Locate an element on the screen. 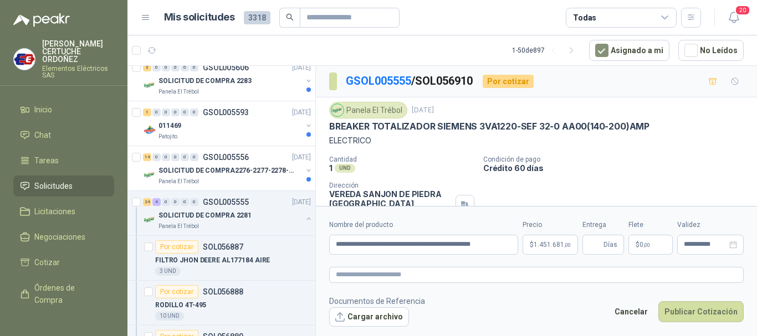 The height and width of the screenshot is (336, 757). button: Asignado a mi is located at coordinates (629, 50).